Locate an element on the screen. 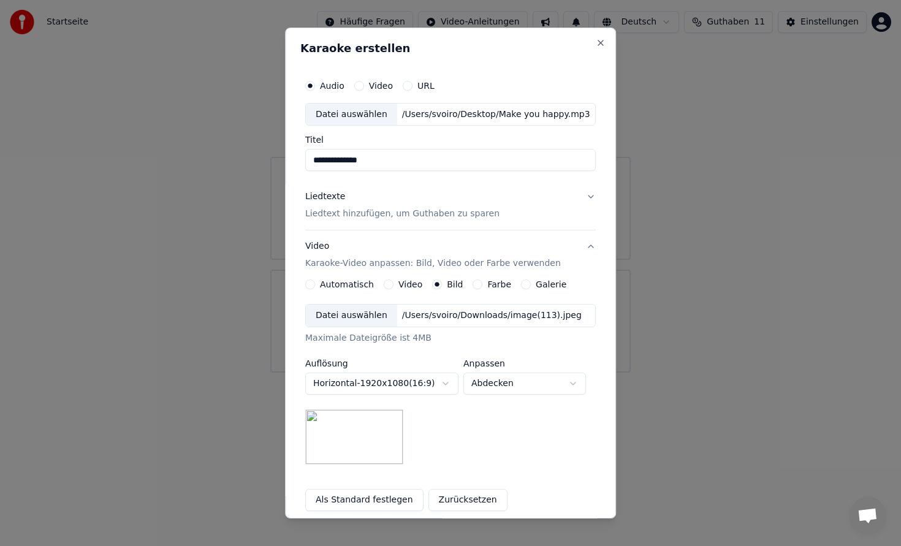 This screenshot has width=901, height=546. div: Liedtexte is located at coordinates (325, 197).